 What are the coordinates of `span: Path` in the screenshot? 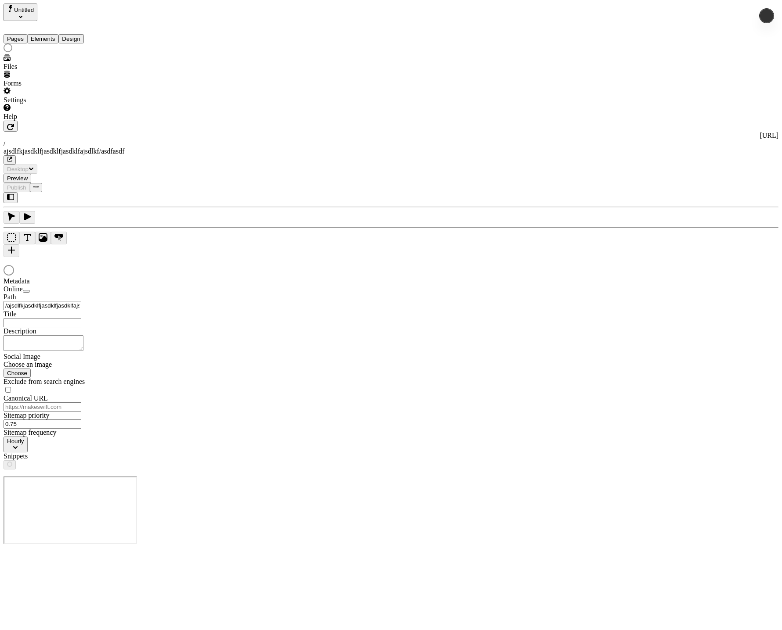 It's located at (10, 297).